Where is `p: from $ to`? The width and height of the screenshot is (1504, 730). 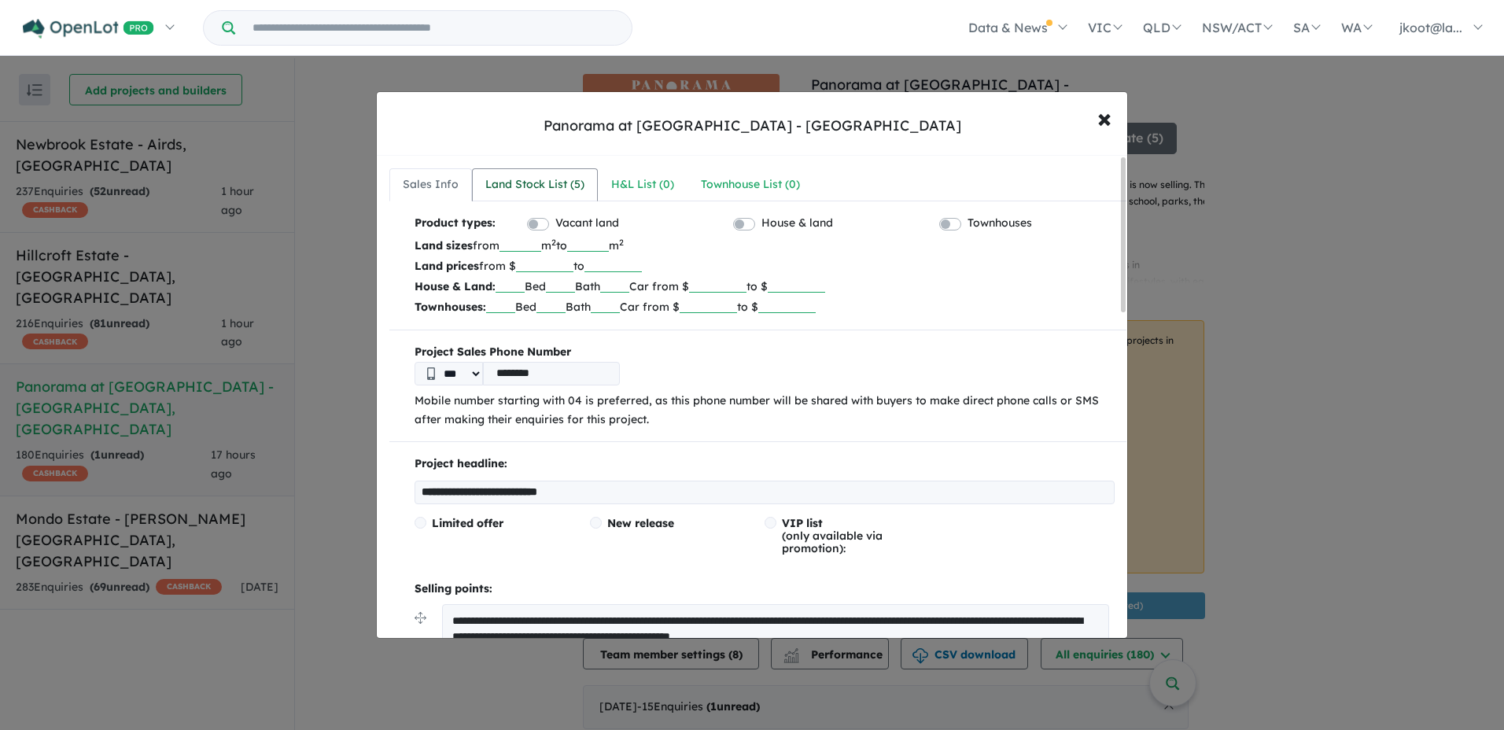
p: from $ to is located at coordinates (765, 266).